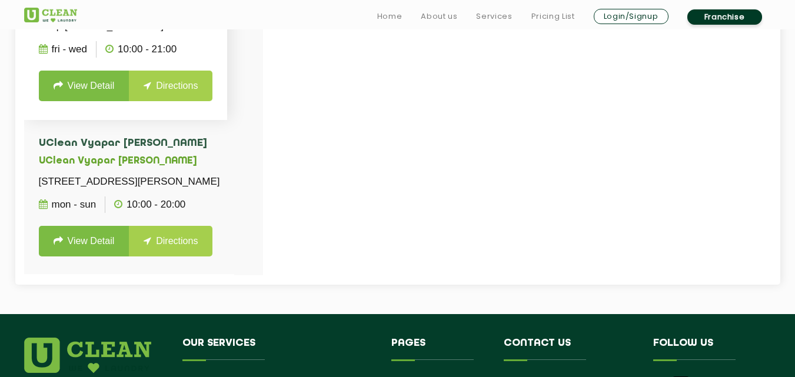  I want to click on a: Franchise, so click(725, 17).